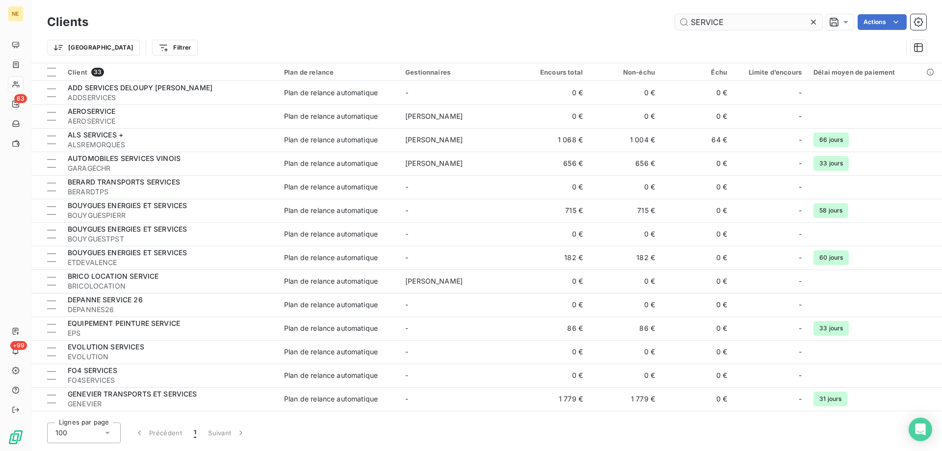 The height and width of the screenshot is (451, 942). What do you see at coordinates (170, 310) in the screenshot?
I see `span: DEPANNES26` at bounding box center [170, 310].